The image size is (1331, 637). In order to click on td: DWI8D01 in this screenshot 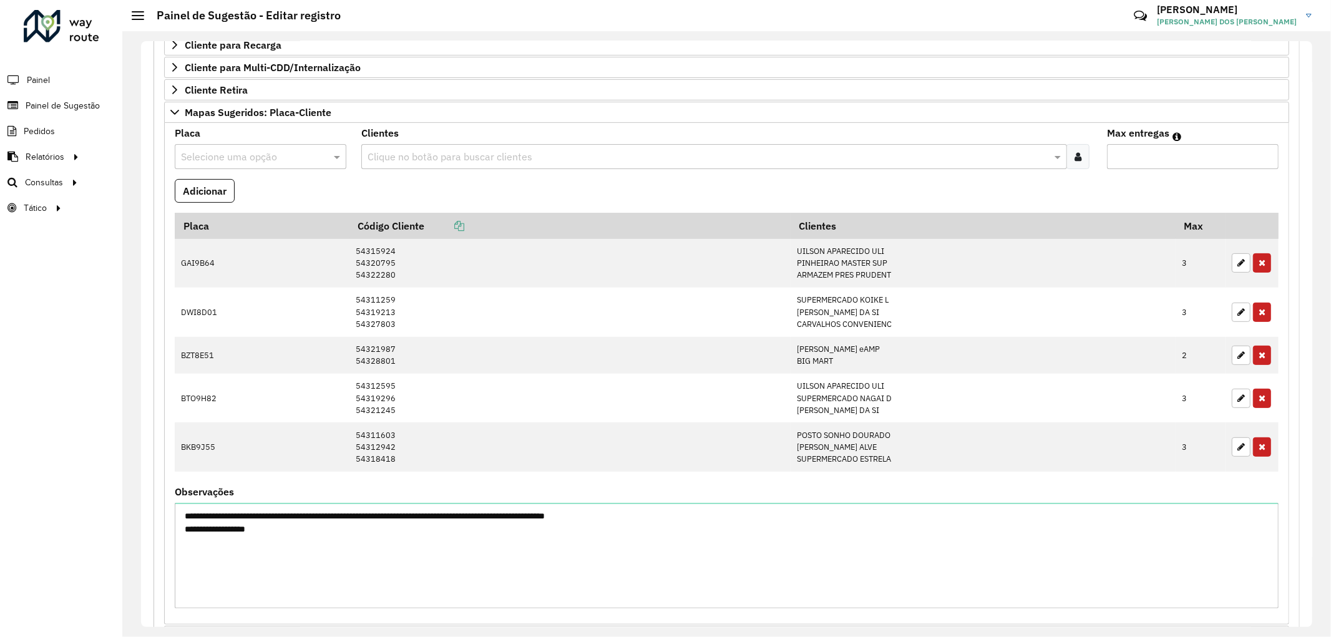, I will do `click(262, 312)`.